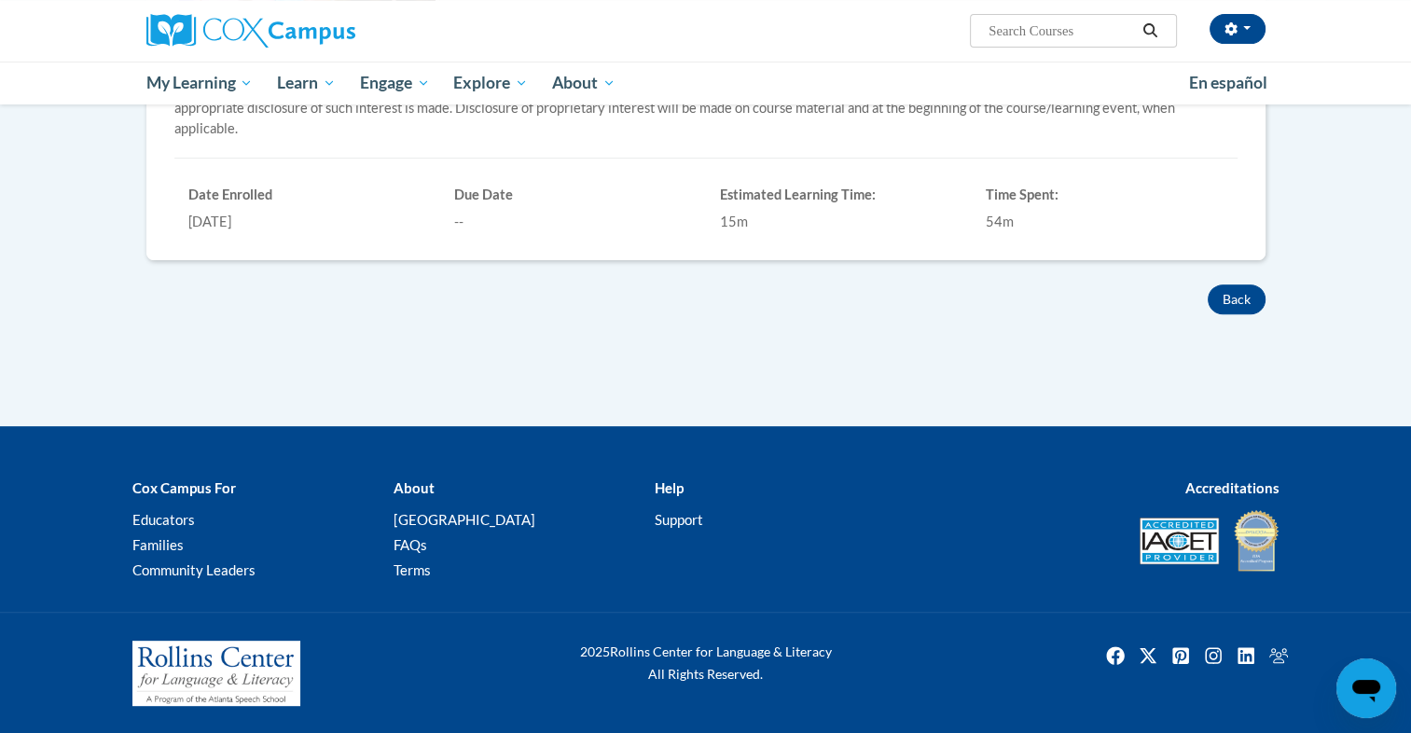  What do you see at coordinates (839, 222) in the screenshot?
I see `div: 15m` at bounding box center [839, 222].